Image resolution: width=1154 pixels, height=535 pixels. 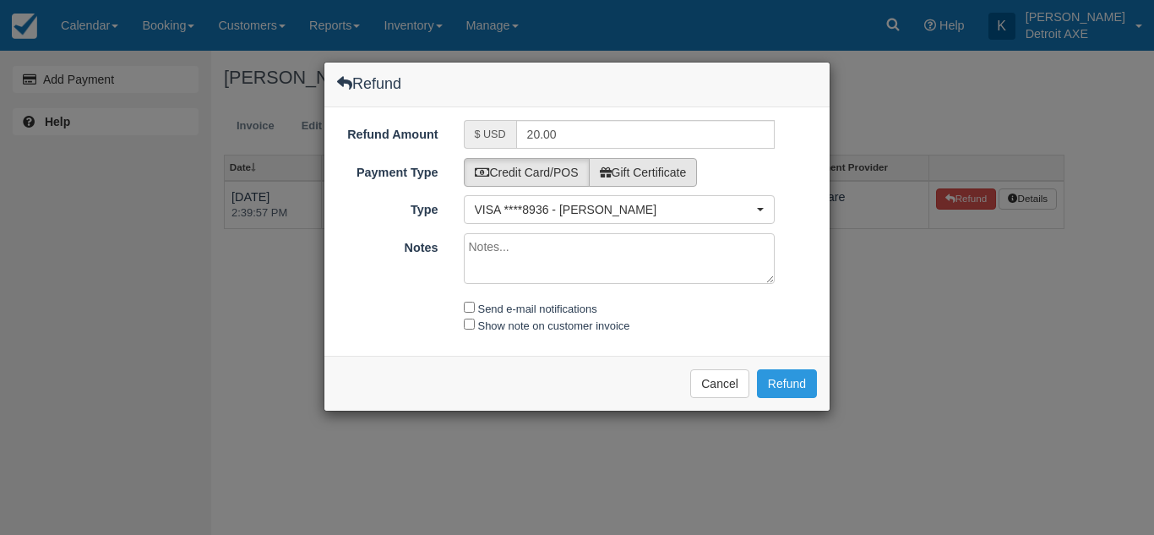 What do you see at coordinates (537, 308) in the screenshot?
I see `label: Send e-mail notifications` at bounding box center [537, 308].